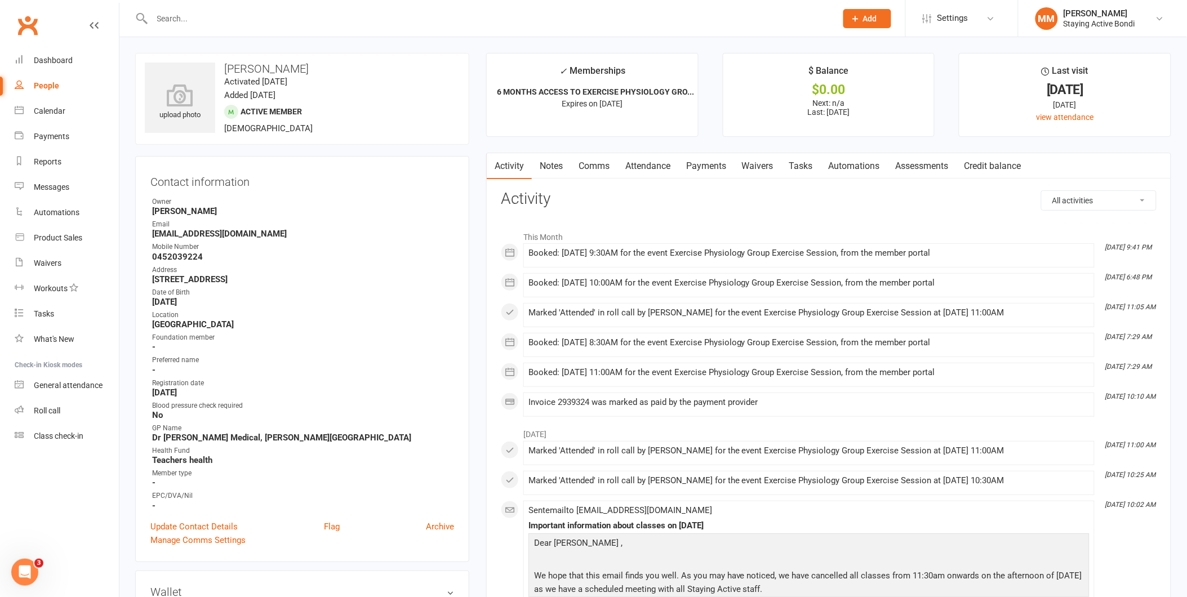  Describe the element at coordinates (303, 451) in the screenshot. I see `div: Health Fund` at that location.